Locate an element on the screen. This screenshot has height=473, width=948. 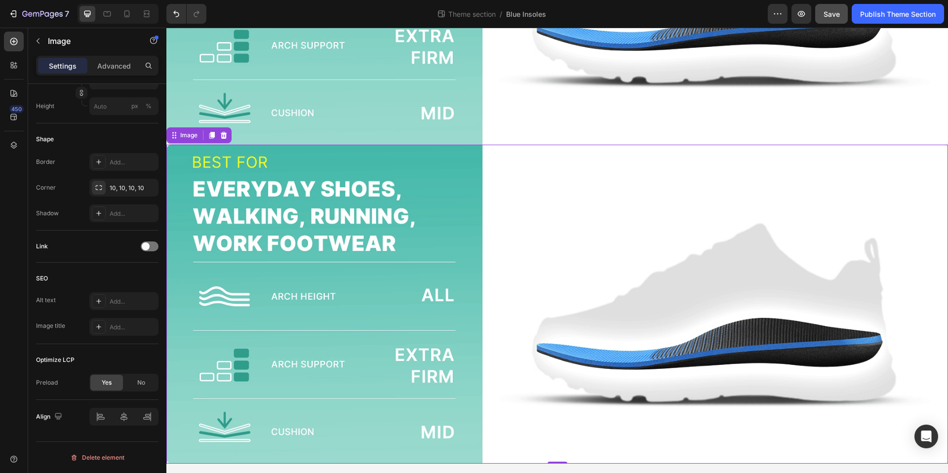
span: Save is located at coordinates (831, 14).